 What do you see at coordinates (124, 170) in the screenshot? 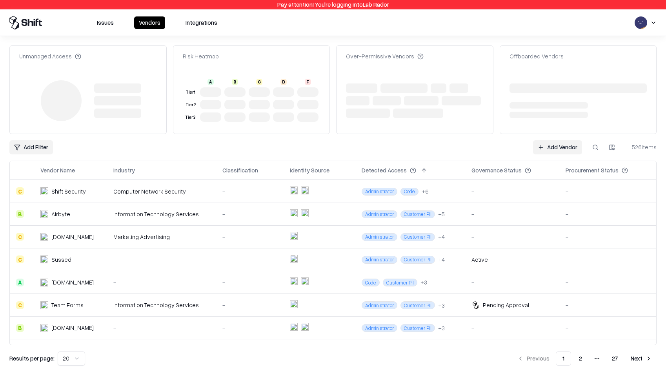
I see `div: Industry` at bounding box center [124, 170].